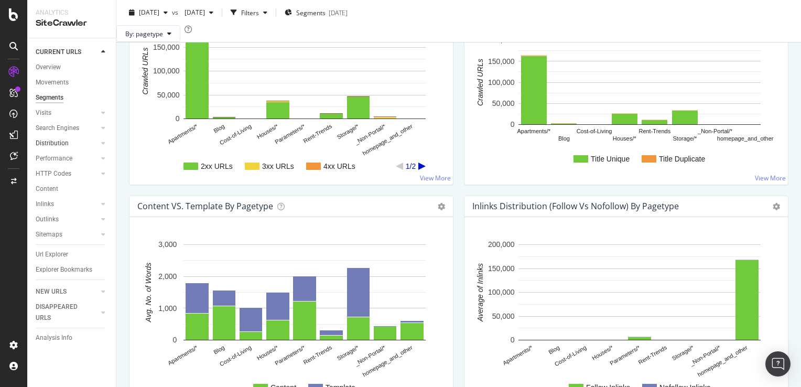 The height and width of the screenshot is (387, 801). What do you see at coordinates (576, 206) in the screenshot?
I see `h4: Inlinks Distribution (Follow vs Nofollow) by pagetype` at bounding box center [576, 206].